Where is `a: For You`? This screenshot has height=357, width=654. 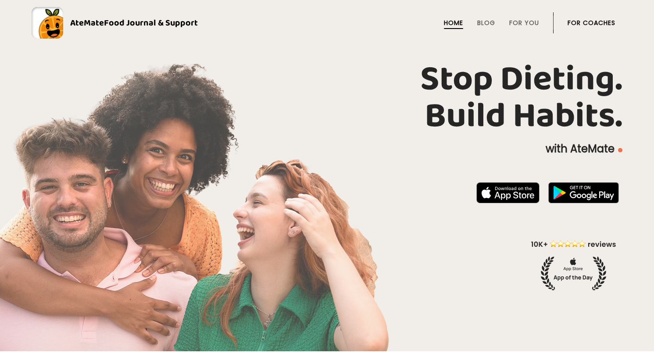 a: For You is located at coordinates (524, 23).